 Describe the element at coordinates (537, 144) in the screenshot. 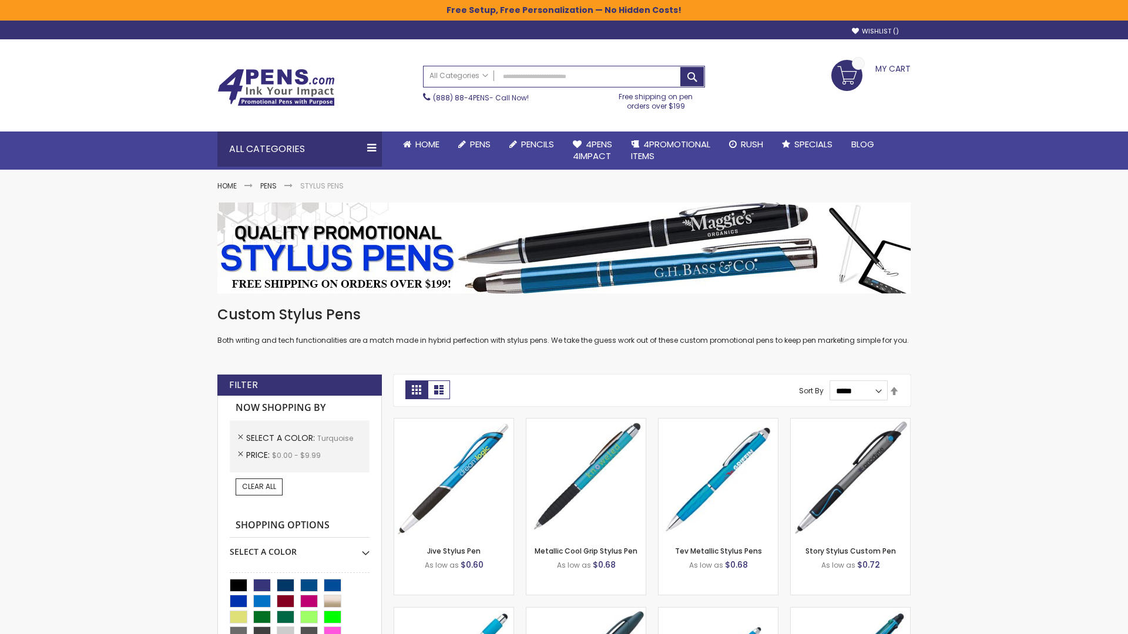

I see `span: Pencils` at that location.